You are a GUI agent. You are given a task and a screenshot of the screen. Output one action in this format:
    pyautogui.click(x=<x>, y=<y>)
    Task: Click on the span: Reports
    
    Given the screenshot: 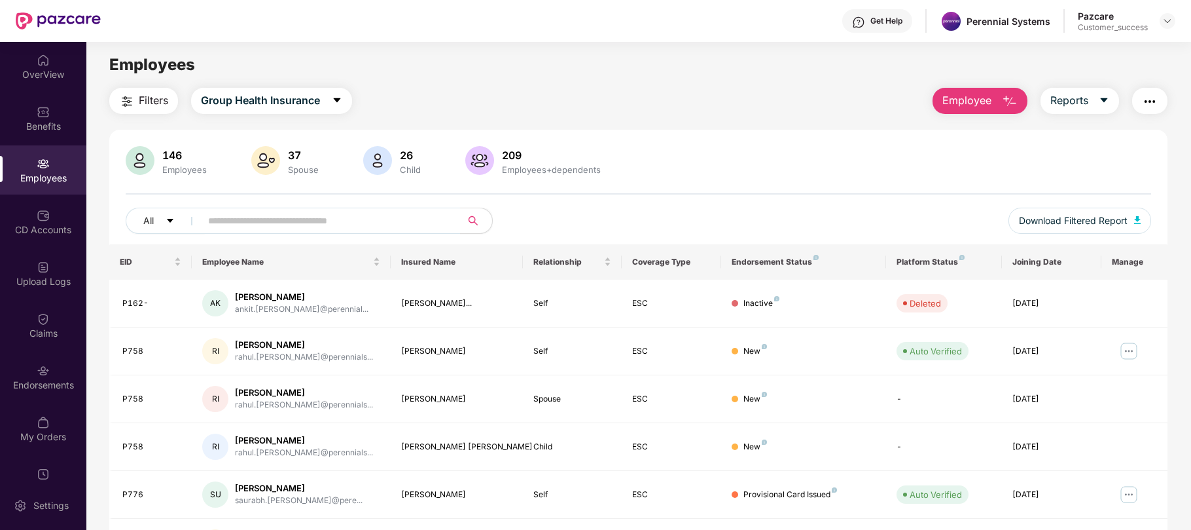 What is the action you would take?
    pyautogui.click(x=1070, y=100)
    